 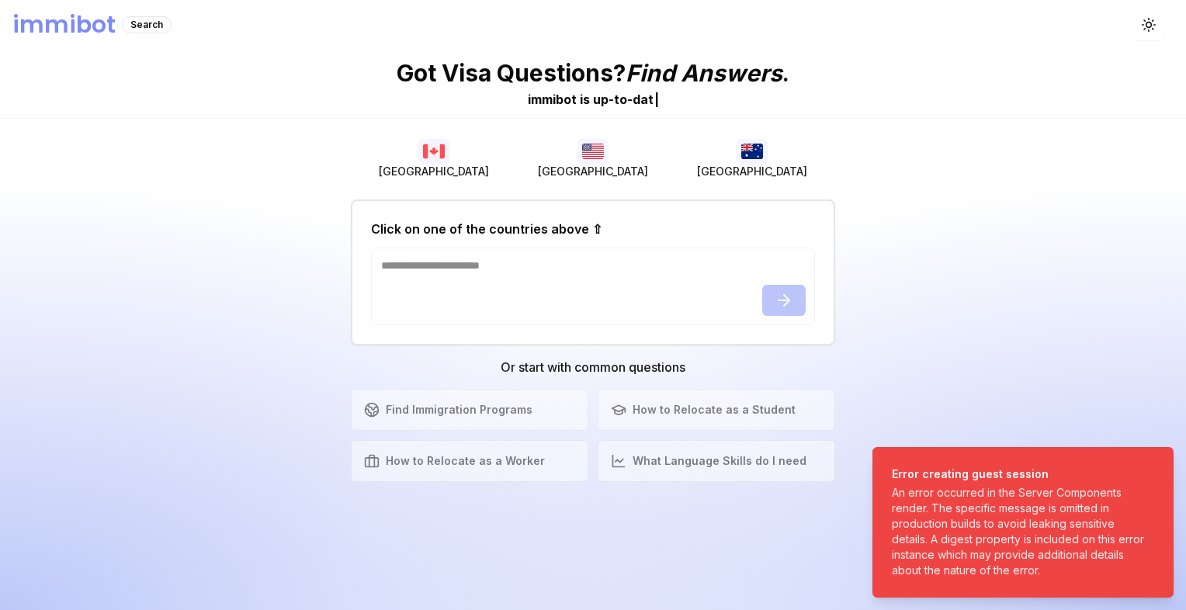 What do you see at coordinates (752, 151) in the screenshot?
I see `img: Australia flag` at bounding box center [752, 151].